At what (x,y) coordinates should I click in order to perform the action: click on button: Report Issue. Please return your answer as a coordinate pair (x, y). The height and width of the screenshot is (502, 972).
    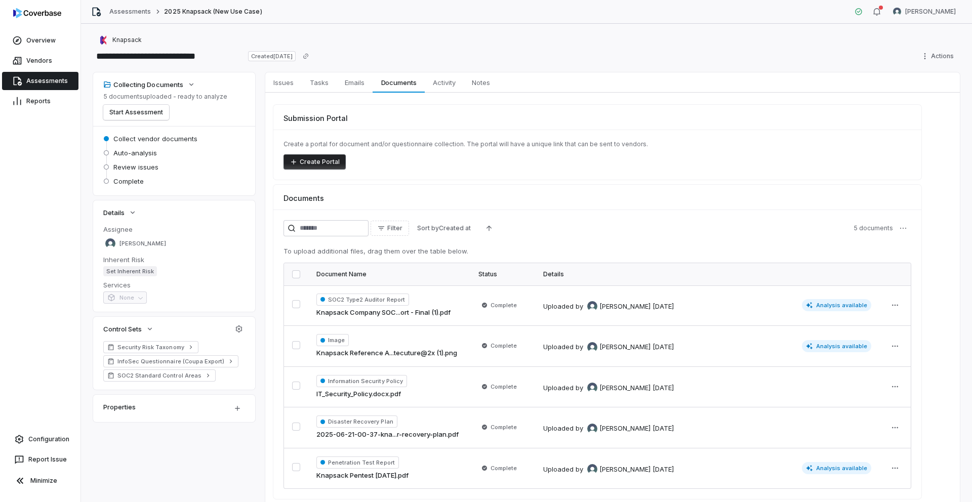
    Looking at the image, I should click on (40, 460).